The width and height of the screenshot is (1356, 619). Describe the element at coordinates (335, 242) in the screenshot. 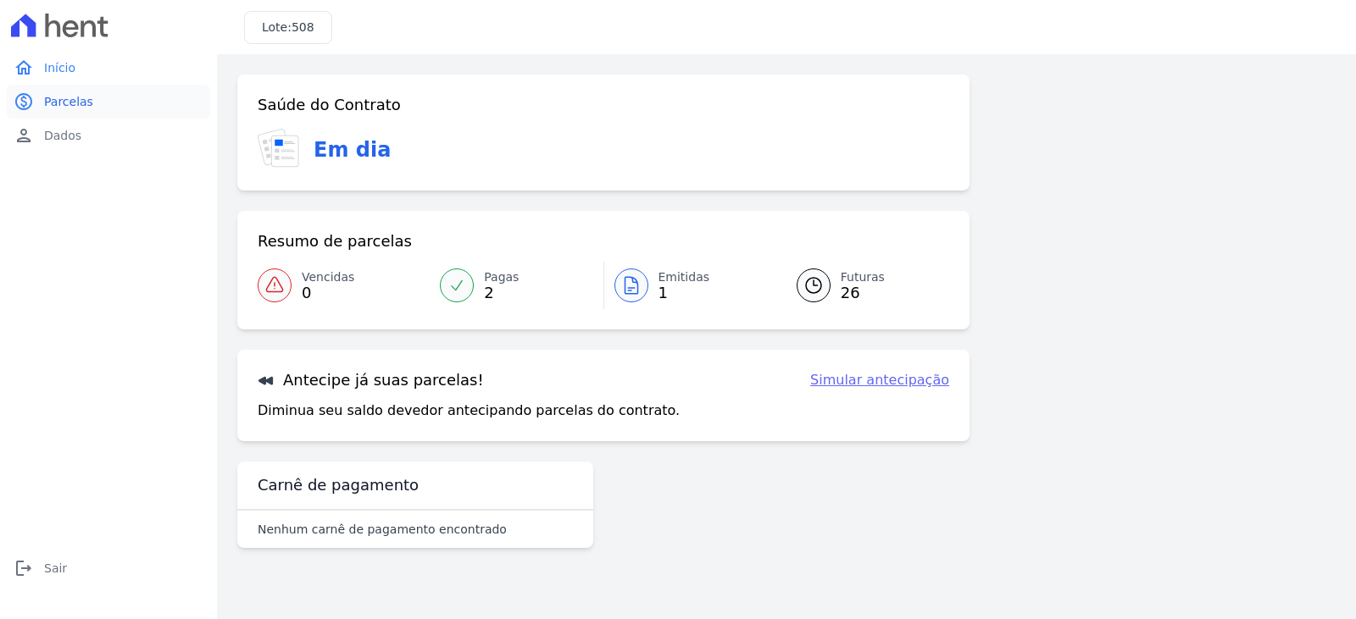

I see `h3: Resumo de parcelas` at that location.